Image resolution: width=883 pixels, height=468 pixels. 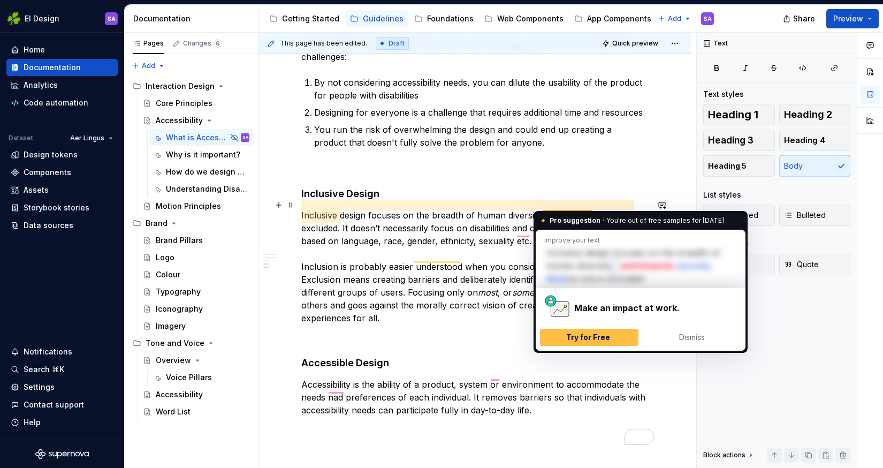 I want to click on div: Home, so click(x=34, y=50).